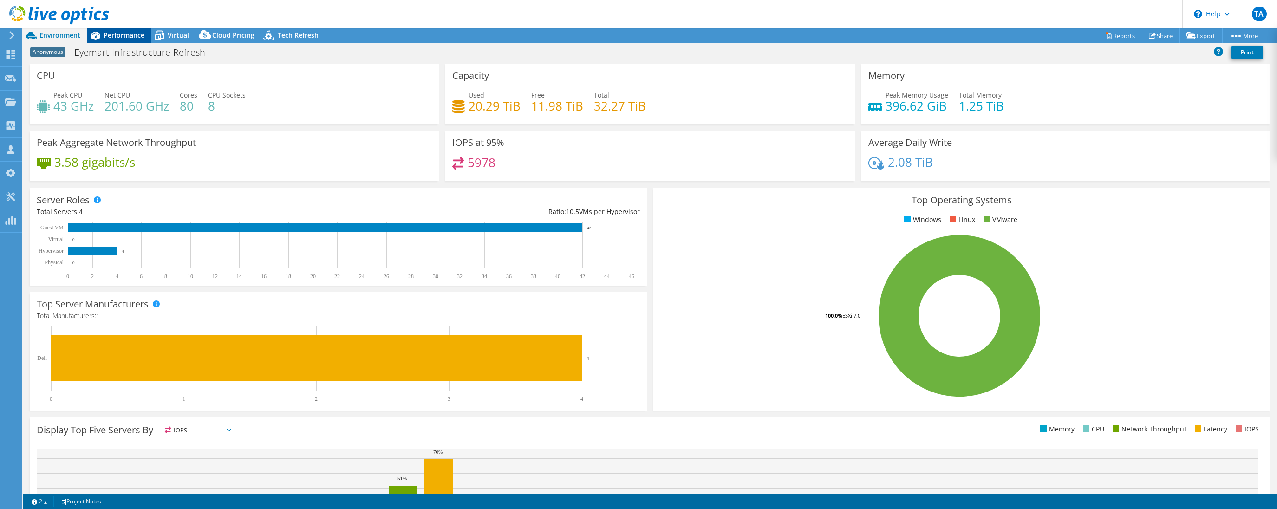 This screenshot has width=1277, height=509. What do you see at coordinates (60, 35) in the screenshot?
I see `span: Environment` at bounding box center [60, 35].